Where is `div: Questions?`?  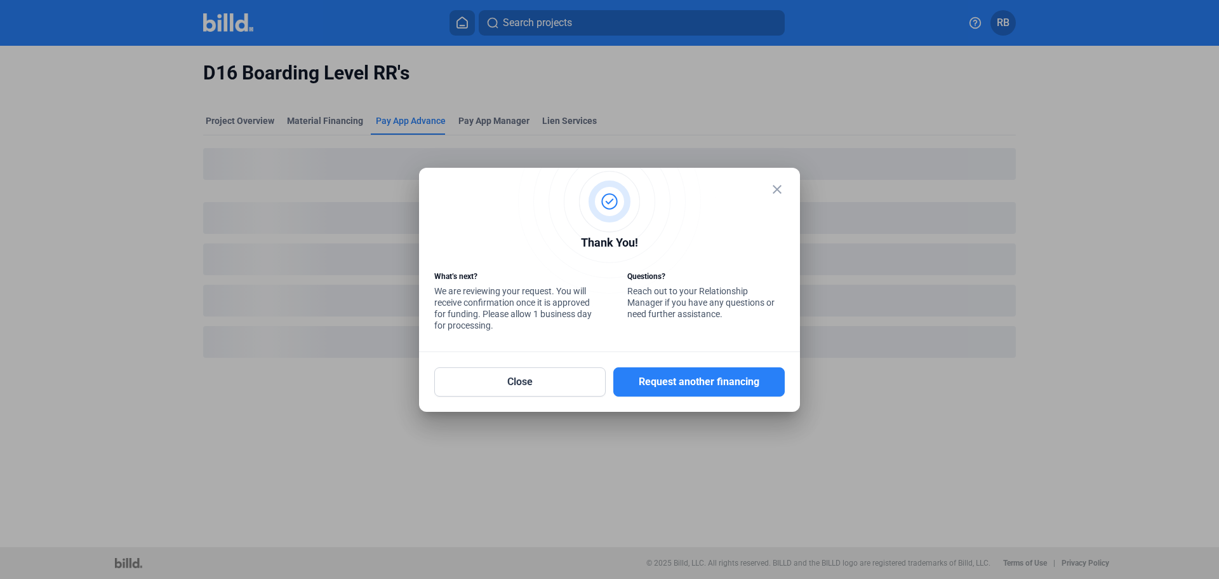 div: Questions? is located at coordinates (706, 278).